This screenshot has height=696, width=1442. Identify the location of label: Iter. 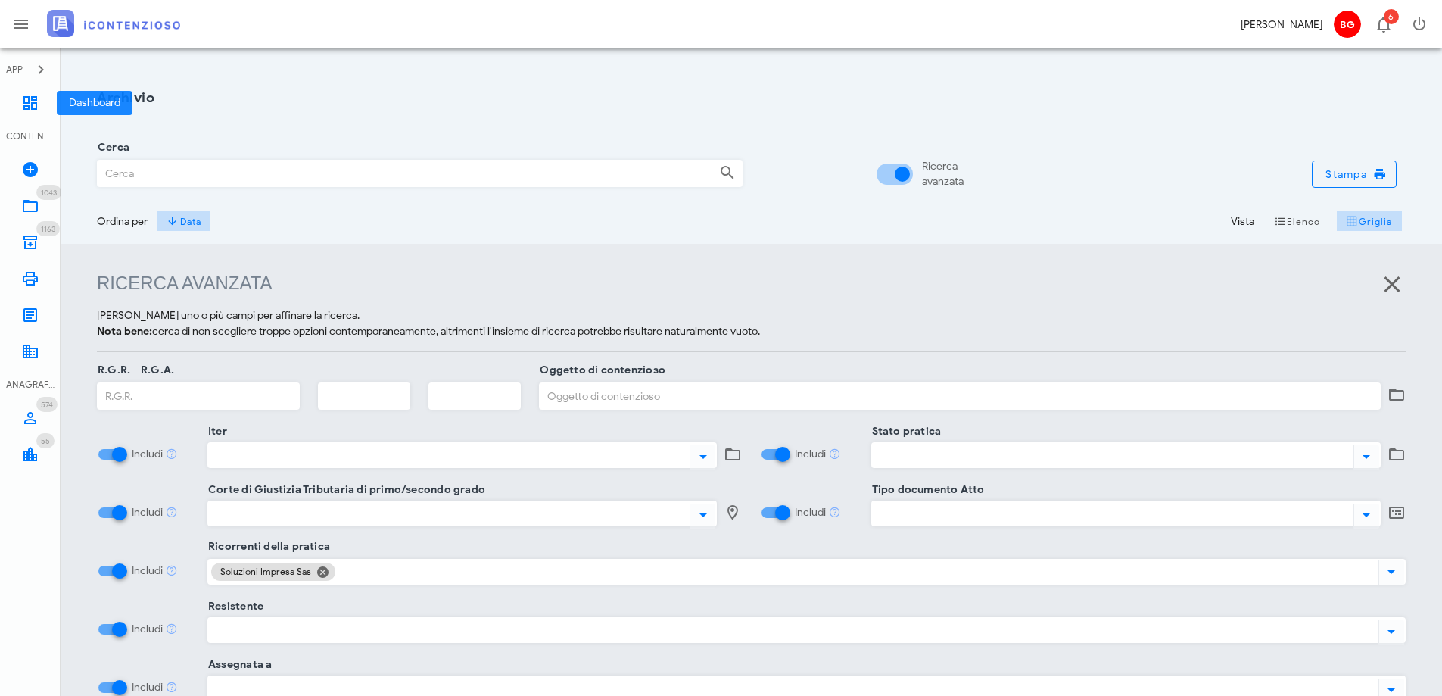
(215, 432).